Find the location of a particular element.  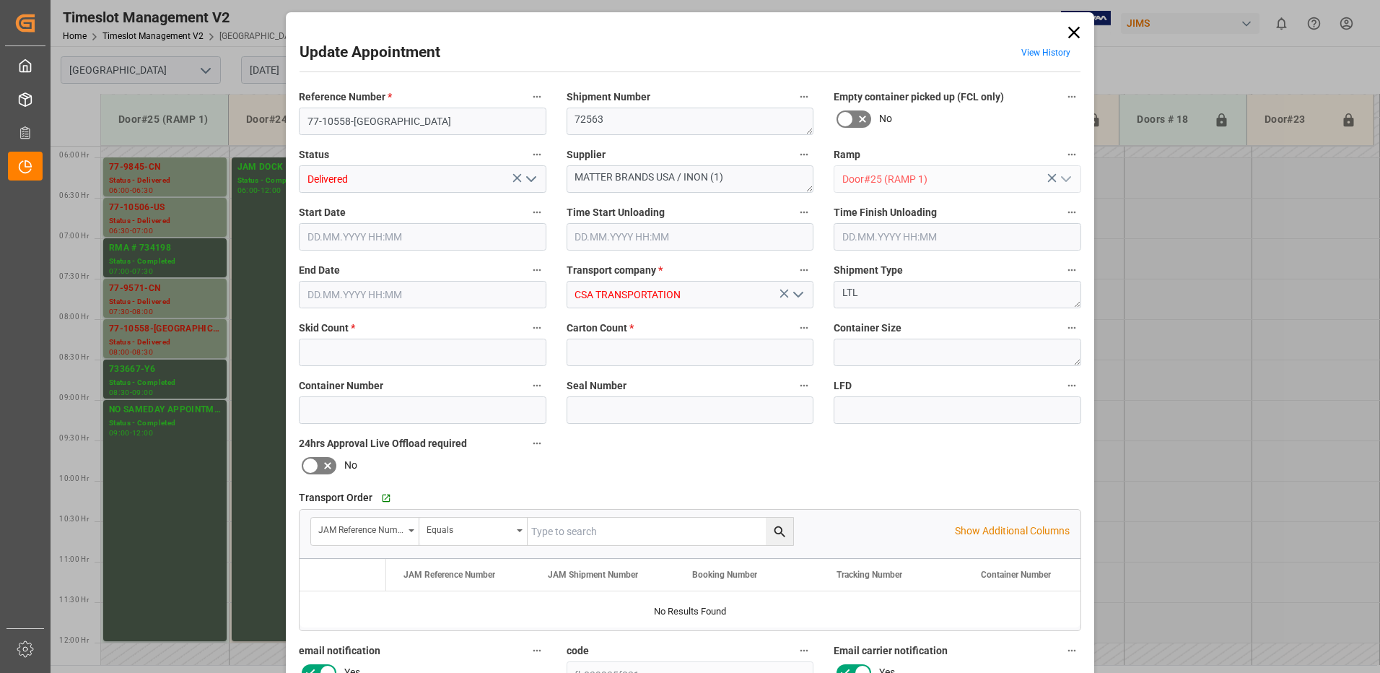

button: Time Finish Unloading is located at coordinates (1072, 212).